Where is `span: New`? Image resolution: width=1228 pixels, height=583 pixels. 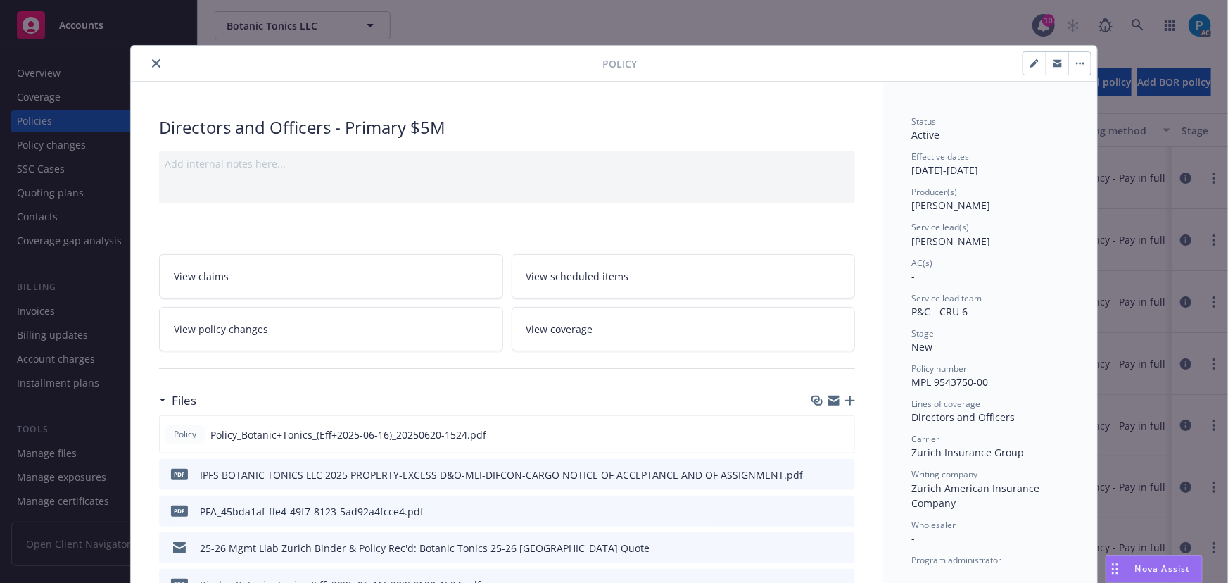 span: New is located at coordinates (922, 346).